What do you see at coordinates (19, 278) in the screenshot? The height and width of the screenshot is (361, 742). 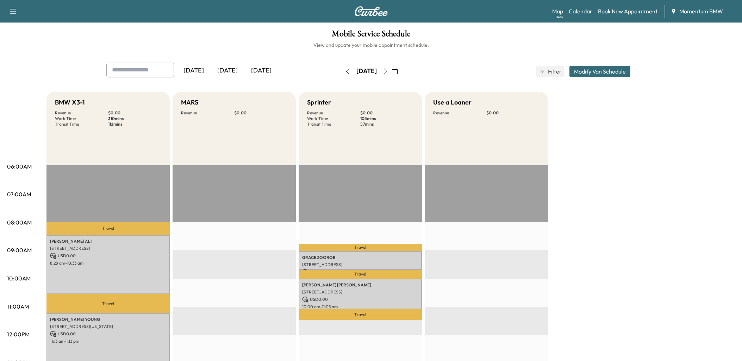 I see `p: 10:00AM` at bounding box center [19, 278].